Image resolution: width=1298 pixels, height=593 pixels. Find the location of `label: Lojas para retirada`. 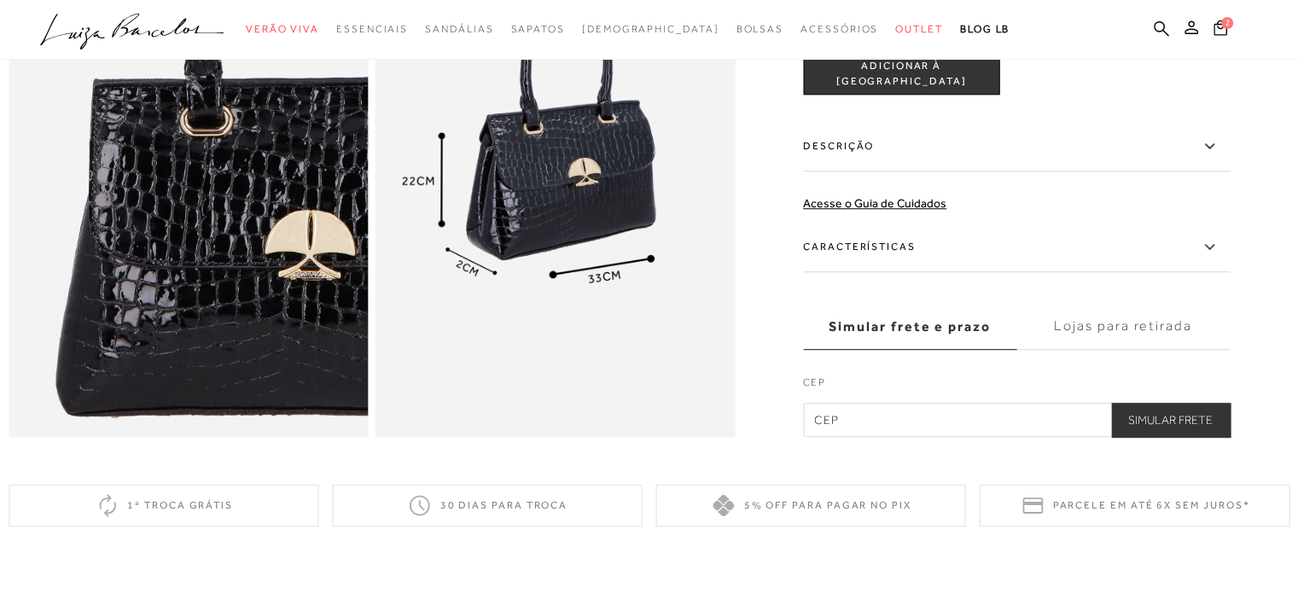

label: Lojas para retirada is located at coordinates (1123, 327).